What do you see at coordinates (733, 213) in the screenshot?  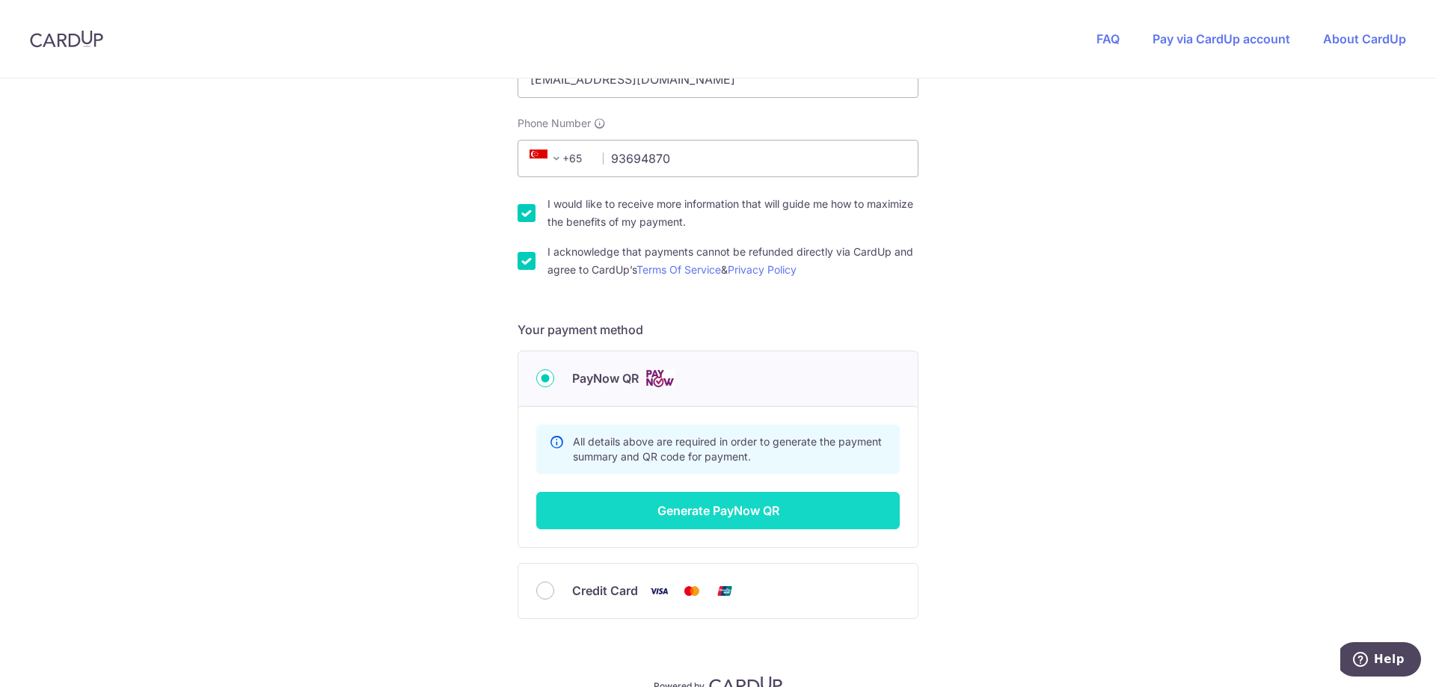 I see `label: I would like to receive more information that will guide me how to maximize the benefits of my pa...` at bounding box center [733, 213].